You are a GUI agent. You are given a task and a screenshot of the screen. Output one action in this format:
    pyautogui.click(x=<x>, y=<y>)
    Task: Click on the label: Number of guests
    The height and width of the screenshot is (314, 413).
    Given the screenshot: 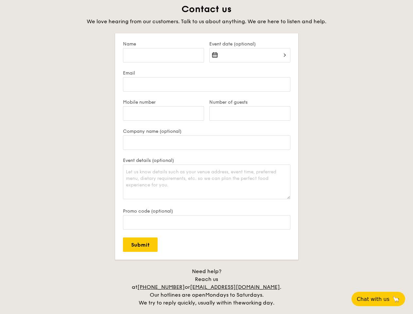 What is the action you would take?
    pyautogui.click(x=250, y=102)
    